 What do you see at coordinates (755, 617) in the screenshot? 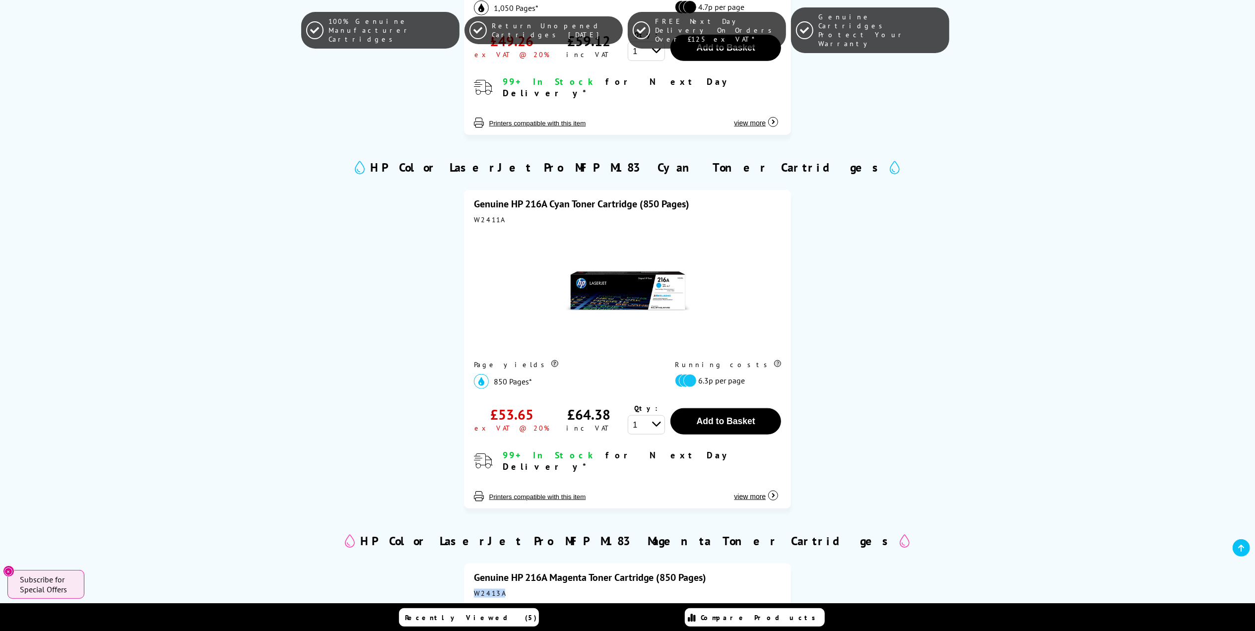
I see `a: Compare Products` at bounding box center [755, 617].